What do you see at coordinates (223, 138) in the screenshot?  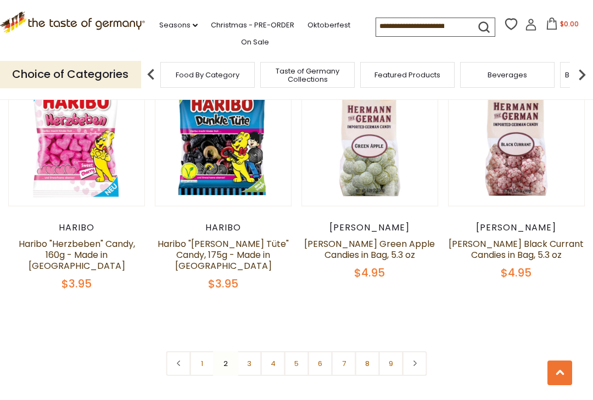 I see `img: Haribo "Dunkle Tüte" Candy, 175g - Made in Germany` at bounding box center [223, 138].